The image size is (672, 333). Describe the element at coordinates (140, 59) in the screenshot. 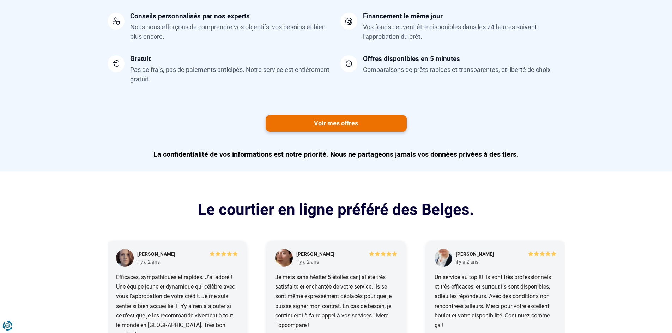

I see `div: Gratuit` at that location.